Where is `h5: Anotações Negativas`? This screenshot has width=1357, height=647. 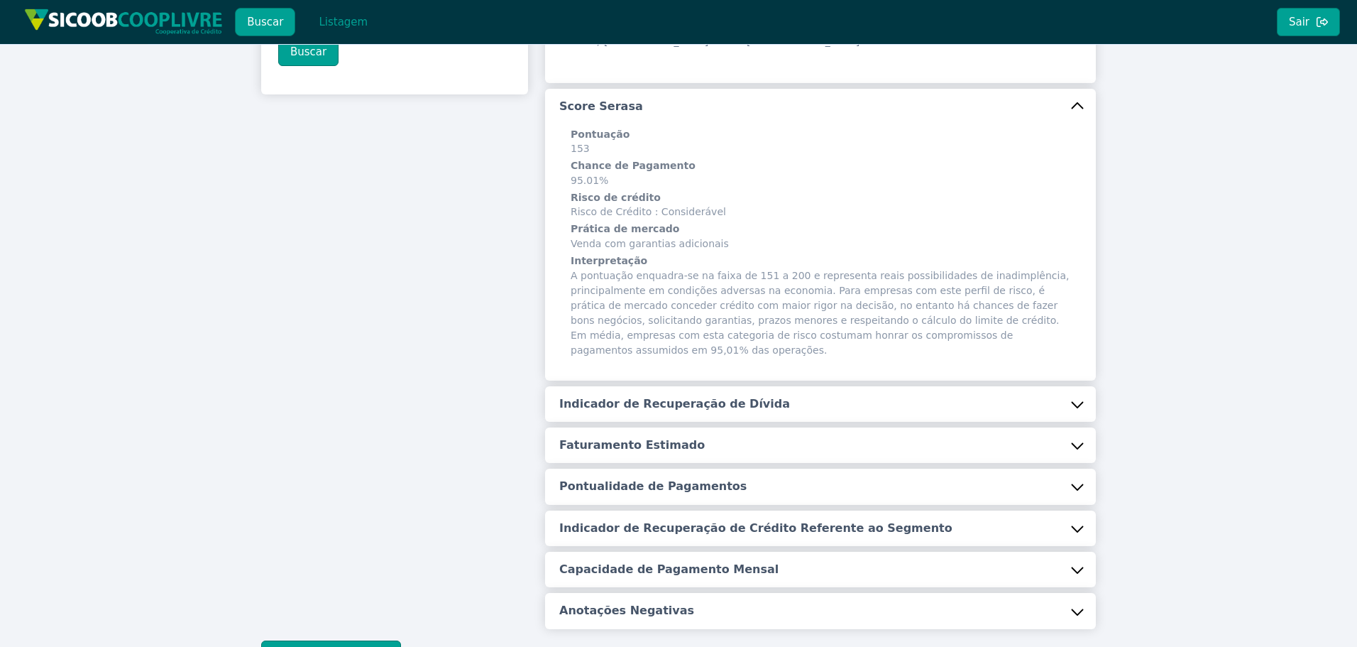 h5: Anotações Negativas is located at coordinates (627, 611).